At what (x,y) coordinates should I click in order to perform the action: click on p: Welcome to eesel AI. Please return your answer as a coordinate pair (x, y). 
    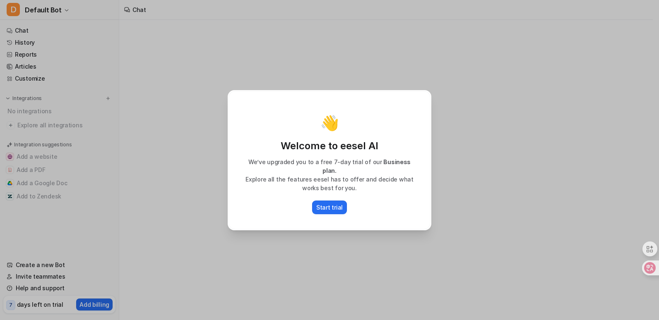
    Looking at the image, I should click on (329, 146).